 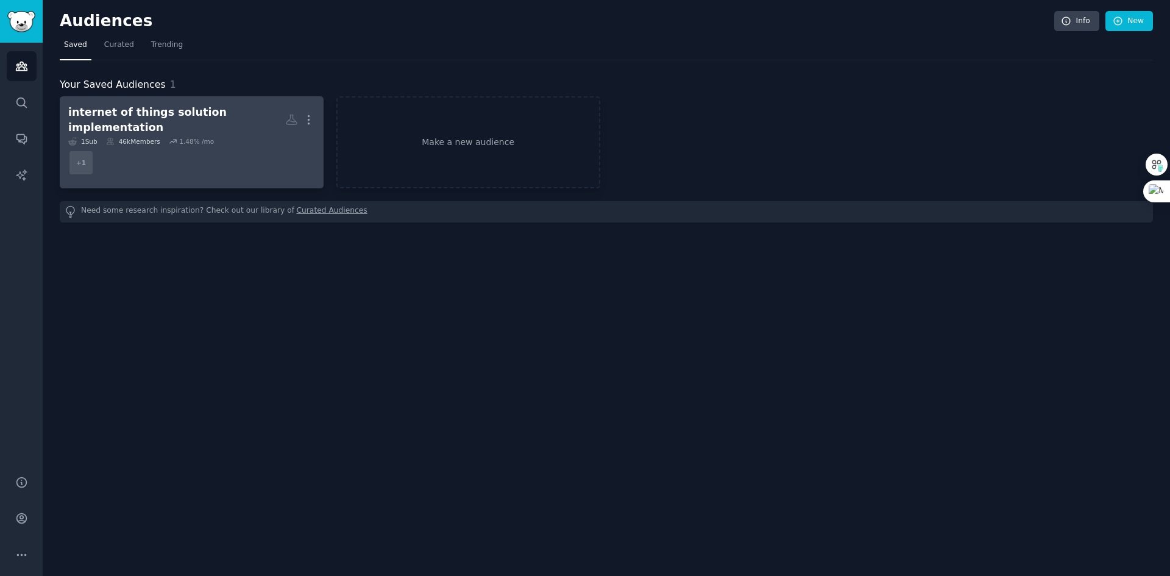 I want to click on div: + 1, so click(x=81, y=163).